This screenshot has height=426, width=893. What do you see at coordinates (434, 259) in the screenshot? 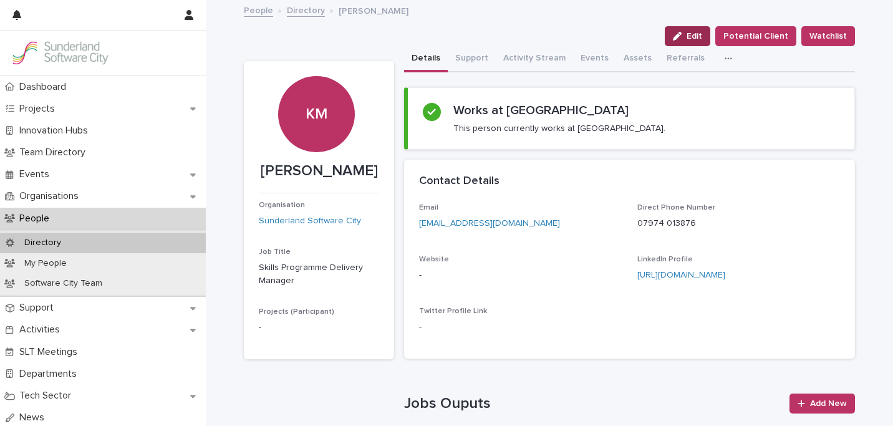
I see `span: Website` at bounding box center [434, 259].